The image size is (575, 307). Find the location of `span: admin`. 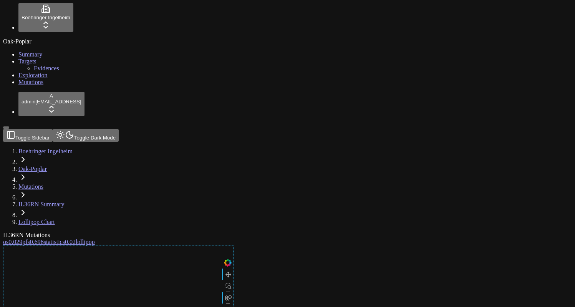

span: admin is located at coordinates (28, 101).